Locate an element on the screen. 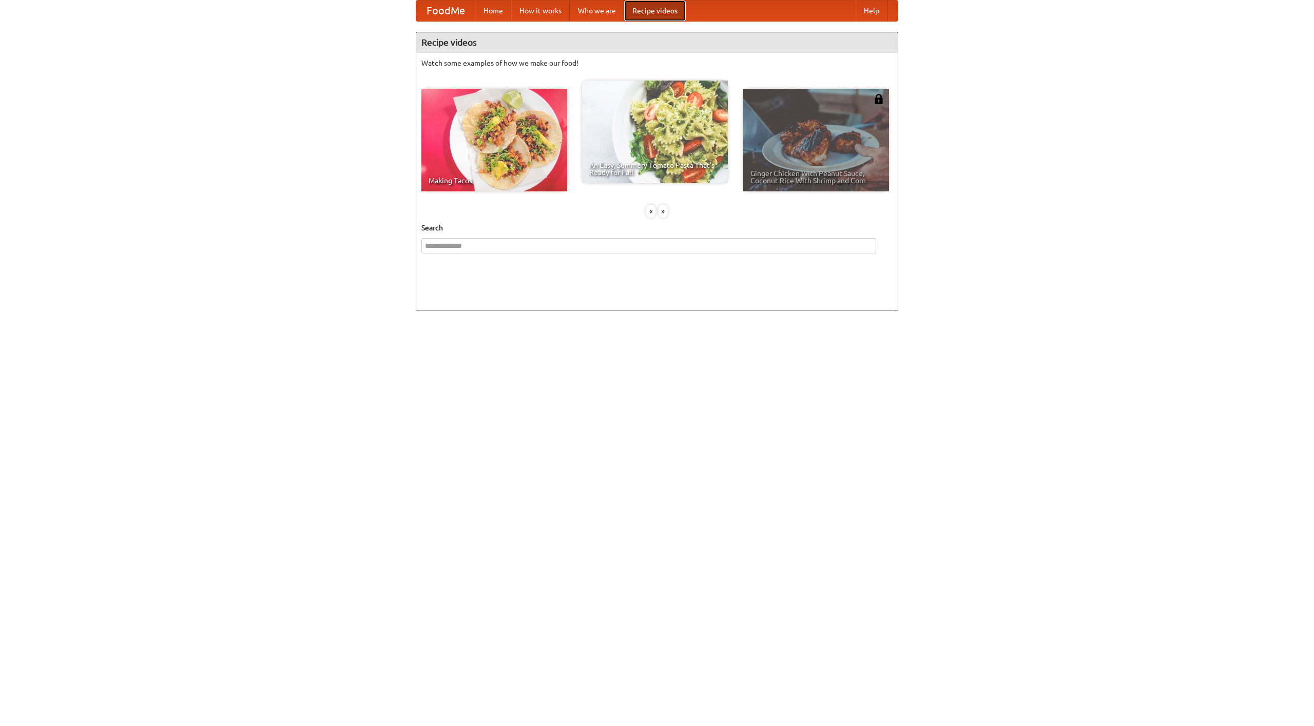  h5: Search is located at coordinates (657, 228).